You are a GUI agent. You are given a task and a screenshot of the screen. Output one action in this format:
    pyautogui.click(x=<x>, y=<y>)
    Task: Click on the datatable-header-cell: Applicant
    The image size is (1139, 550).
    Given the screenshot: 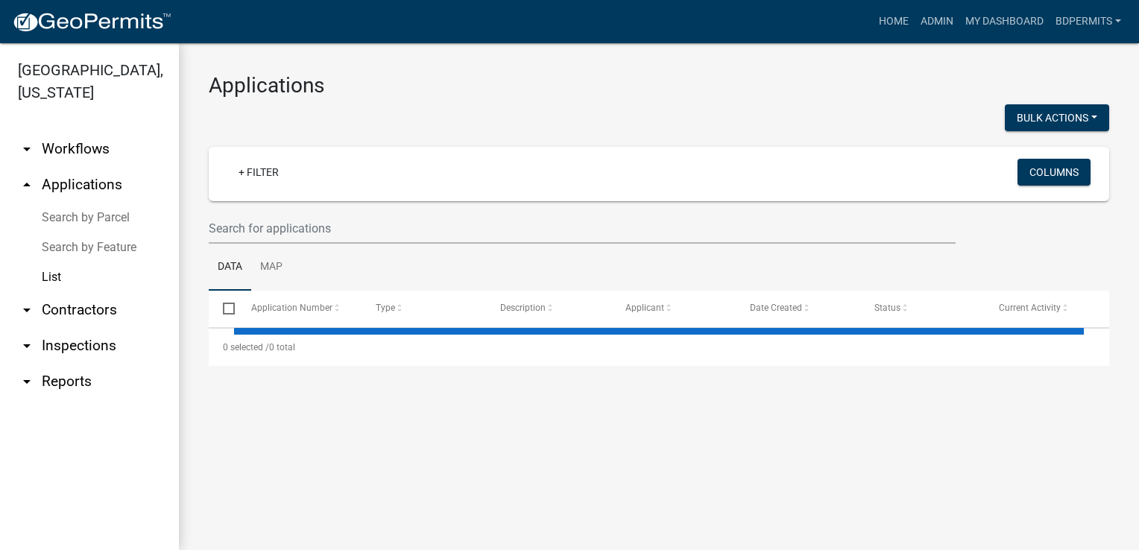 What is the action you would take?
    pyautogui.click(x=673, y=309)
    